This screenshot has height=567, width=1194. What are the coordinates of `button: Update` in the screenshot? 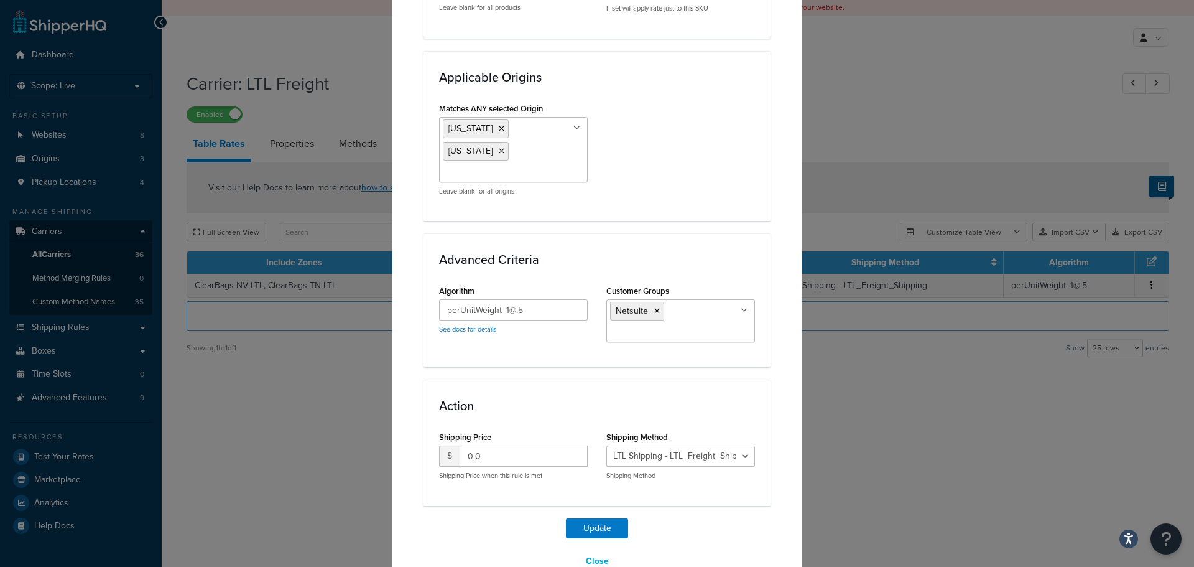 It's located at (597, 528).